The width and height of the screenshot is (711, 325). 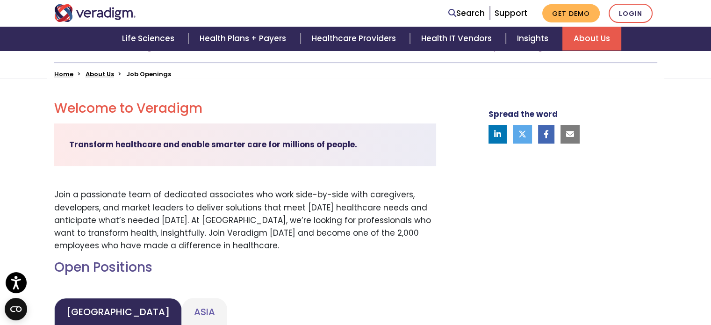 What do you see at coordinates (467, 13) in the screenshot?
I see `a: Search` at bounding box center [467, 13].